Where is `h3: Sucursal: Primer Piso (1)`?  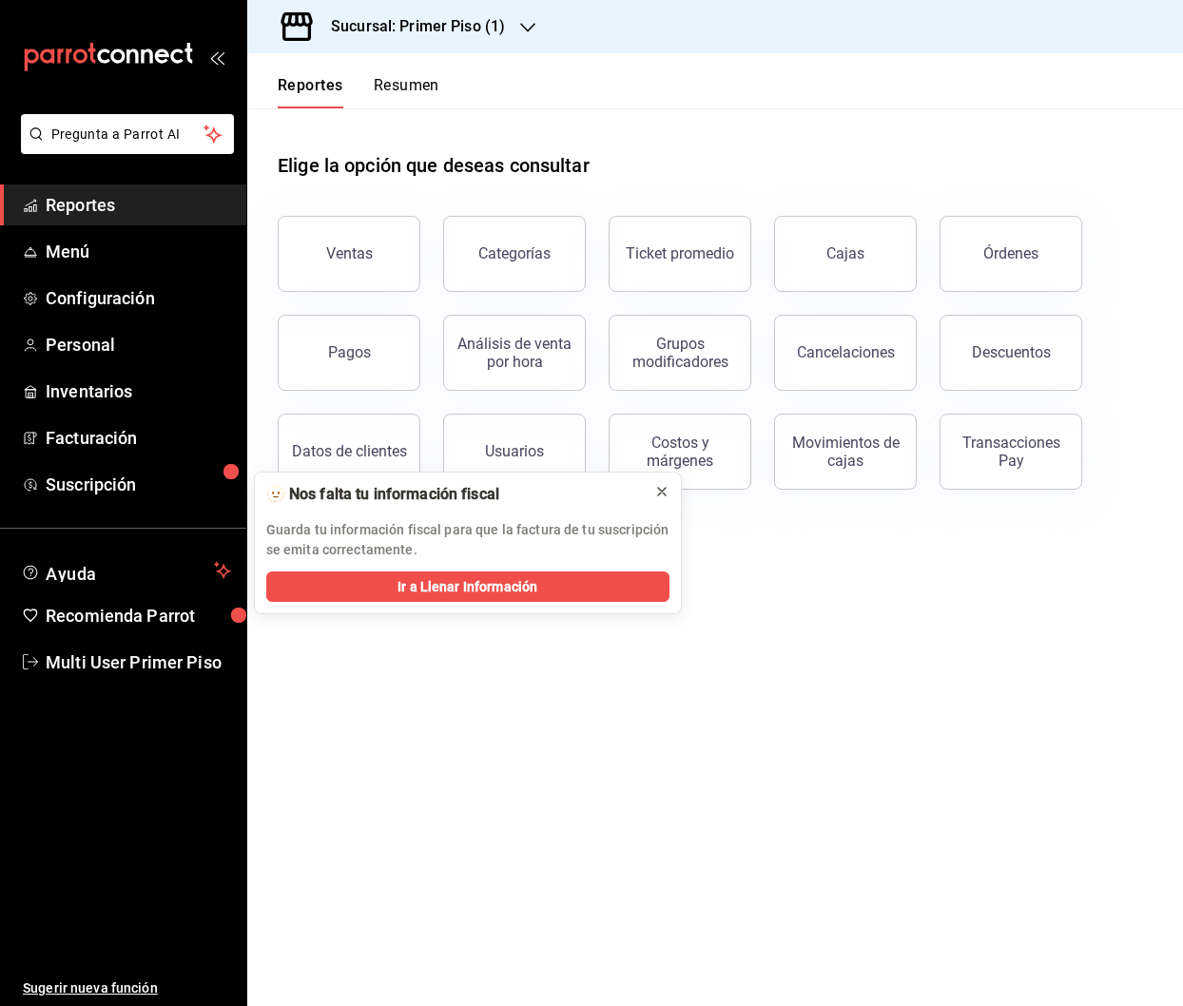
h3: Sucursal: Primer Piso (1) is located at coordinates (410, 27).